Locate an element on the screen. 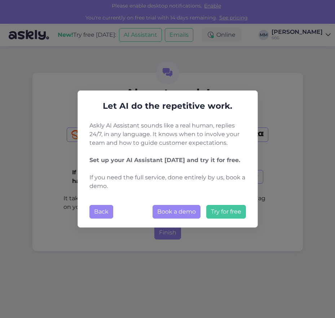 Image resolution: width=335 pixels, height=318 pixels. button: Book a demo is located at coordinates (176, 212).